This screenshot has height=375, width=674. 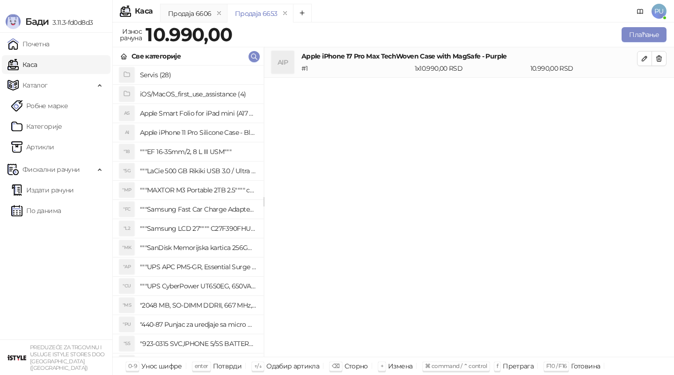 What do you see at coordinates (127, 324) in the screenshot?
I see `div: "PU` at bounding box center [127, 324].